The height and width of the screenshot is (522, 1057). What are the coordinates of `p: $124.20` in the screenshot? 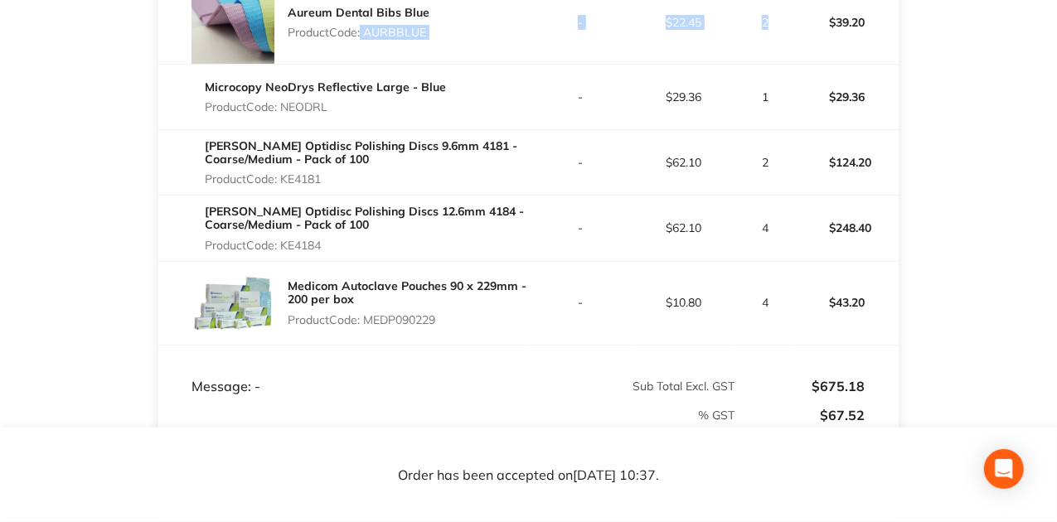 It's located at (847, 163).